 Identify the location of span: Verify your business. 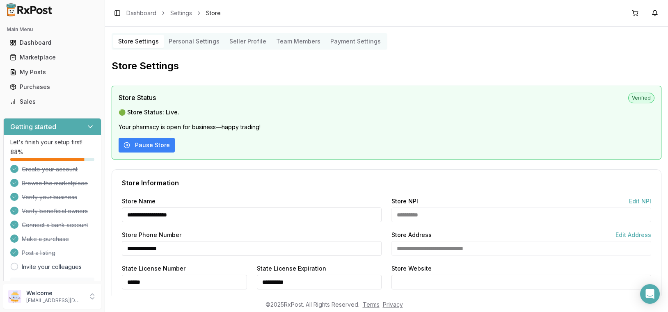
(49, 197).